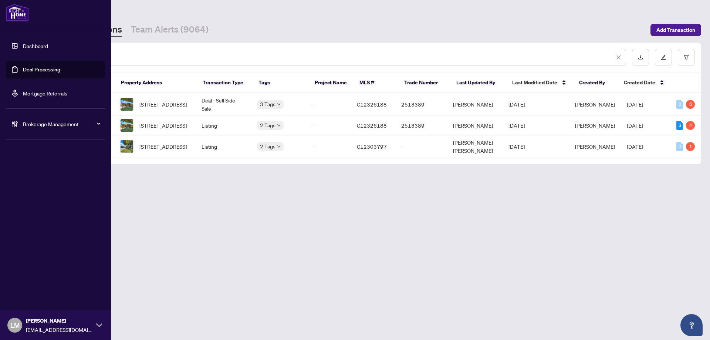 The height and width of the screenshot is (340, 710). I want to click on span: filter, so click(687, 57).